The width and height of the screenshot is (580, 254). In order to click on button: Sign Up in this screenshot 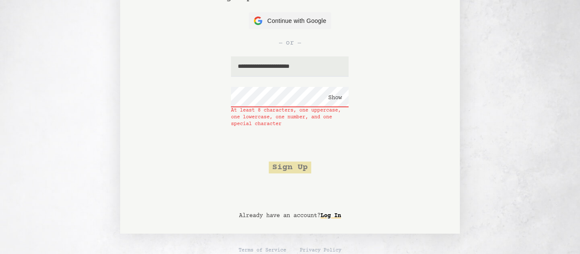, I will do `click(290, 168)`.